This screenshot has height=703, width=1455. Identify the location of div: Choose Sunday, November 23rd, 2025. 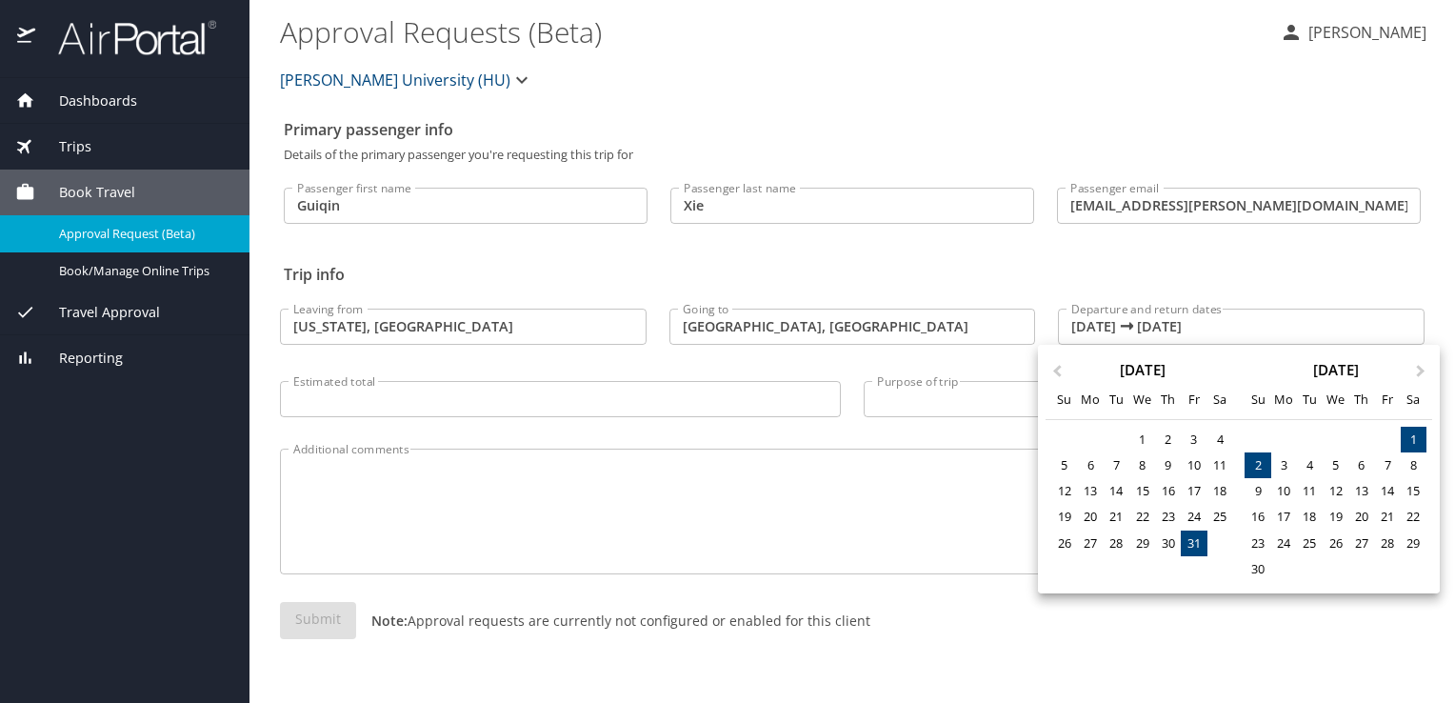
(1257, 543).